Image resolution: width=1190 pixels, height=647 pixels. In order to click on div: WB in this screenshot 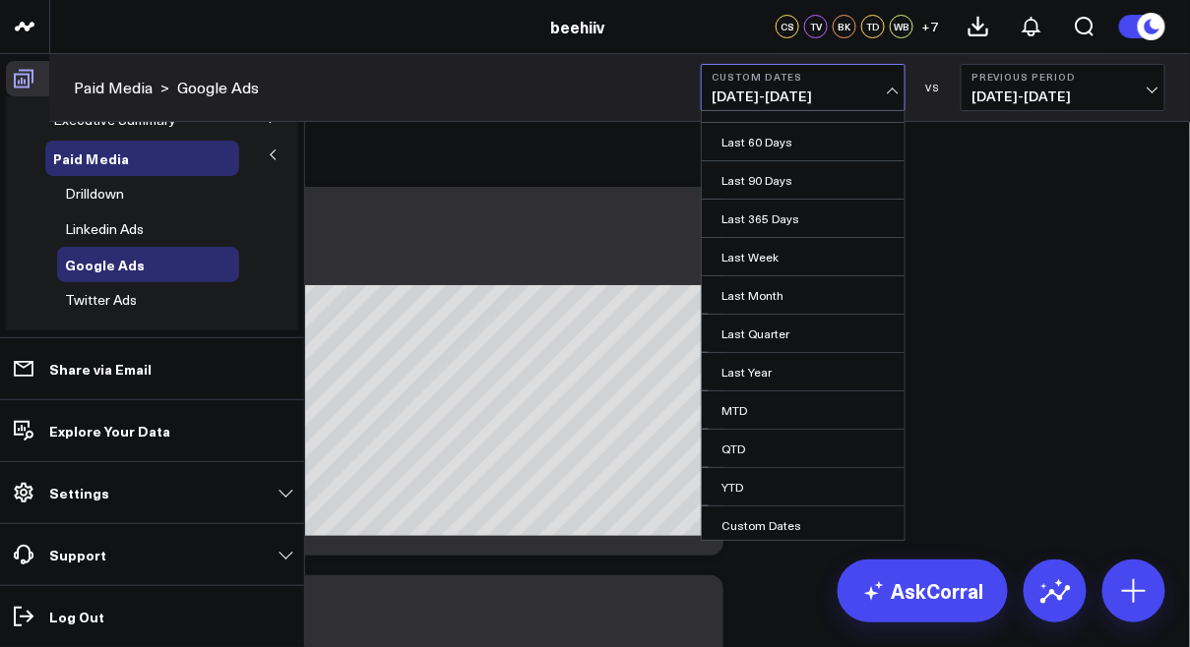, I will do `click(901, 27)`.